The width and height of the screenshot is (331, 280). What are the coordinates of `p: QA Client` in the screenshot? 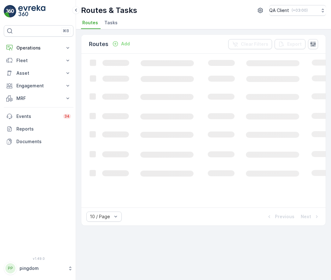 It's located at (279, 10).